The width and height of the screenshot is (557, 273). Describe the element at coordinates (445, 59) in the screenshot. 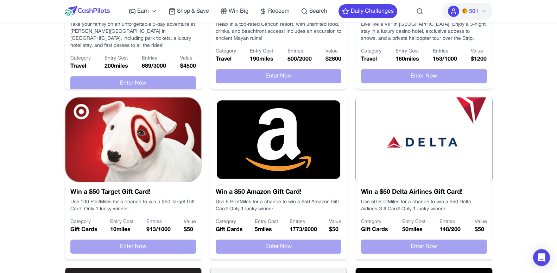

I see `p: 153 / 1000` at that location.